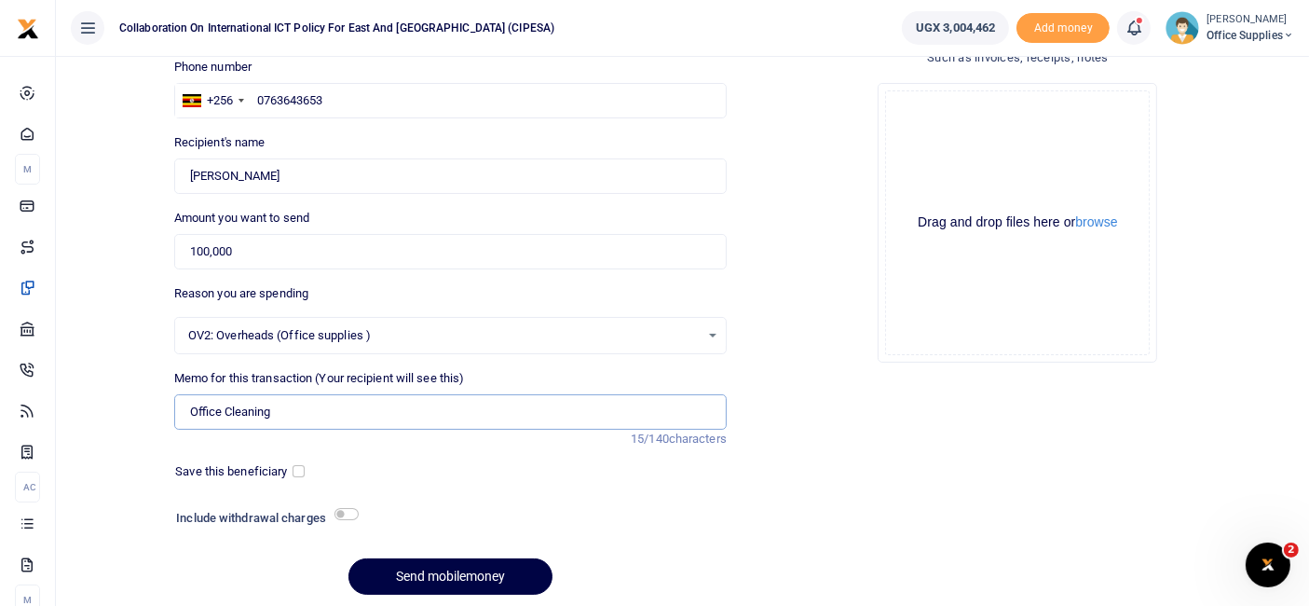 The image size is (1309, 606). Describe the element at coordinates (28, 27) in the screenshot. I see `a: logo-small logo-large logo-large` at that location.